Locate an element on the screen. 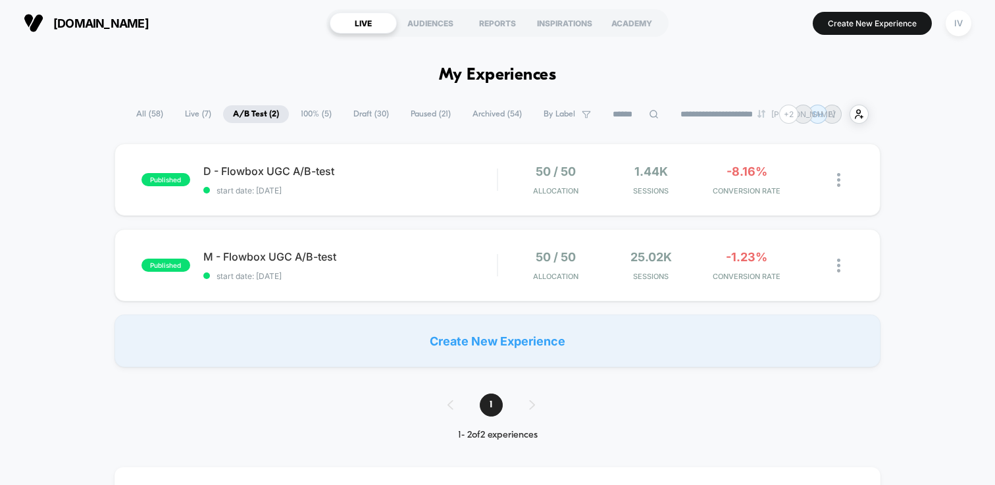 The image size is (995, 485). img: Visually logo is located at coordinates (34, 23).